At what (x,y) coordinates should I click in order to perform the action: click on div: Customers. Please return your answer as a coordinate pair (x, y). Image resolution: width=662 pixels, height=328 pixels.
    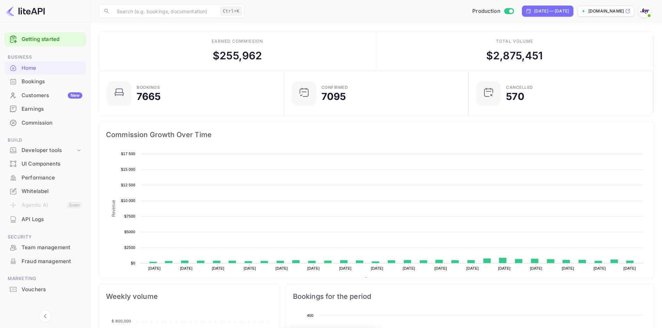
    Looking at the image, I should click on (52, 96).